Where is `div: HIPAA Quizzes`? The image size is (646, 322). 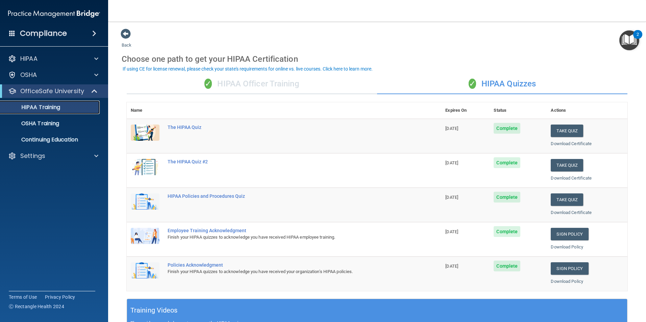 div: HIPAA Quizzes is located at coordinates (502, 84).